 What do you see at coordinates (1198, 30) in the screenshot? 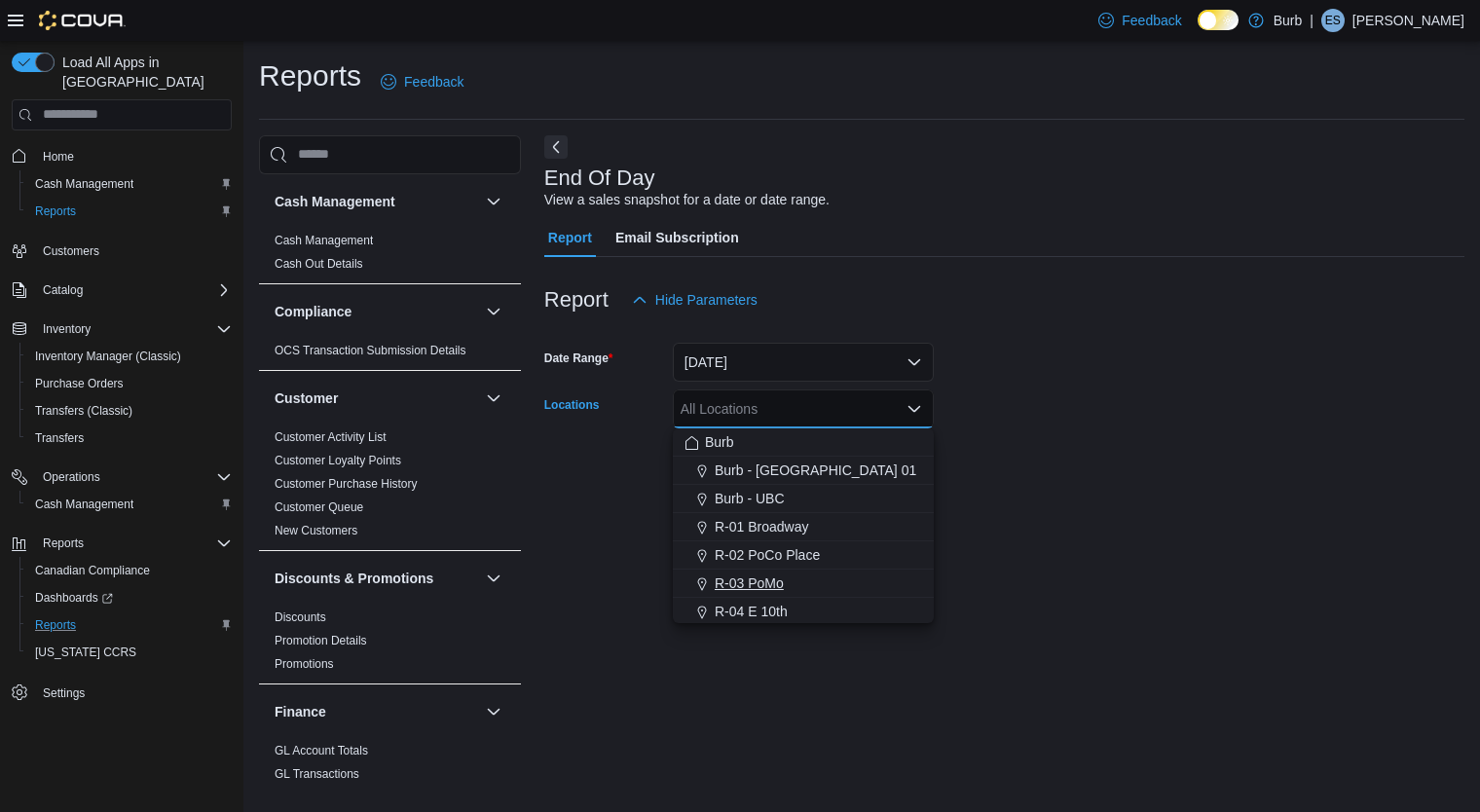
I see `span: Dark Mode` at bounding box center [1198, 30].